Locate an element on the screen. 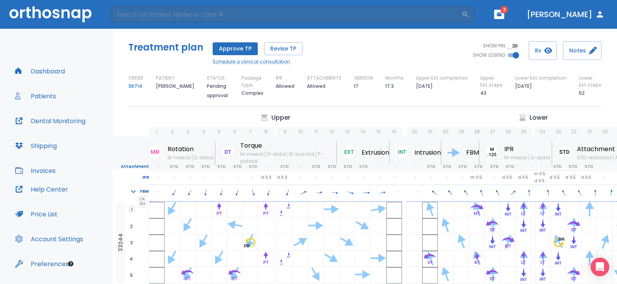  p: 24 is located at coordinates (543, 132).